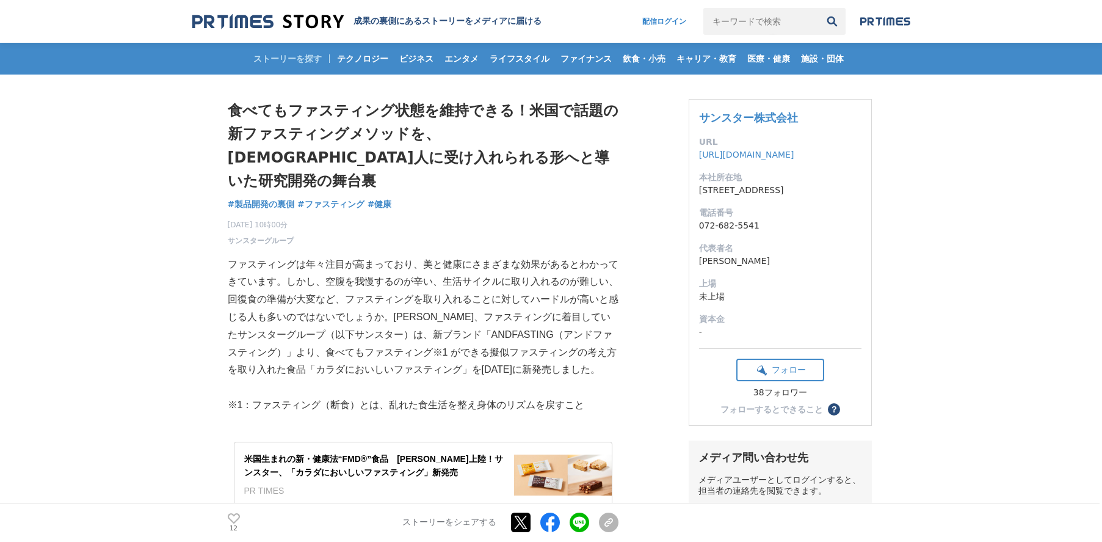 The image size is (1102, 542). I want to click on input: キーワードで検索, so click(761, 21).